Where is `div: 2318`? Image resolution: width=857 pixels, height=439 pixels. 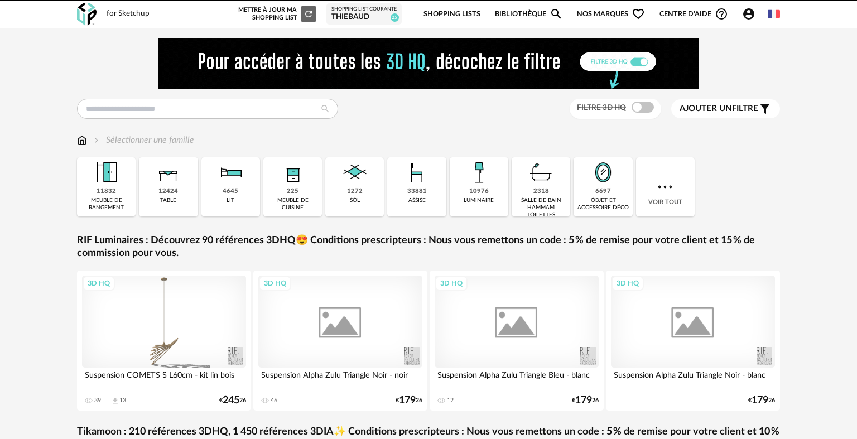 div: 2318 is located at coordinates (541, 191).